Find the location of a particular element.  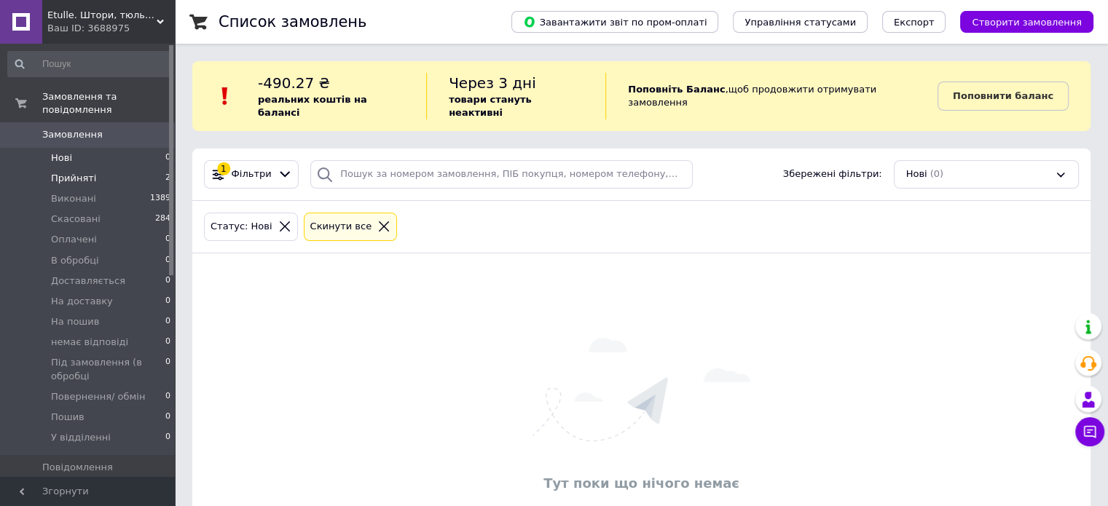

b: Поповнити баланс is located at coordinates (1003, 95).